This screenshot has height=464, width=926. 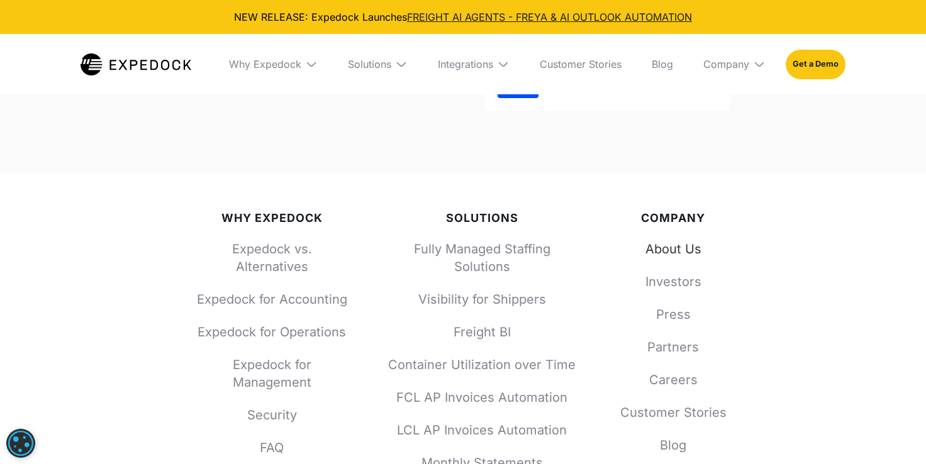 What do you see at coordinates (463, 17) in the screenshot?
I see `div: NEW RELEASE: Expedock Launches` at bounding box center [463, 17].